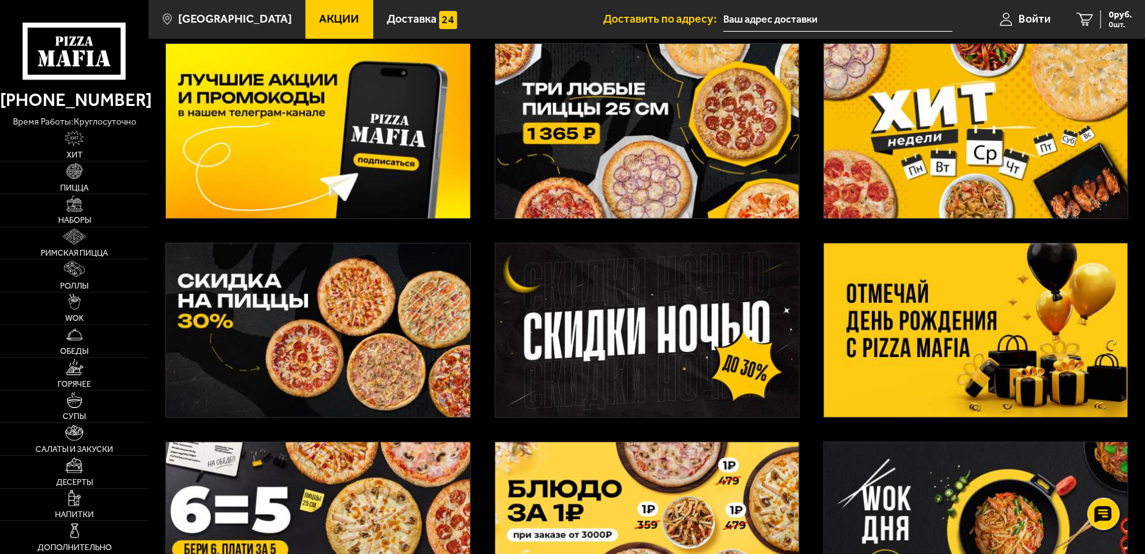 This screenshot has width=1145, height=554. I want to click on span: Войти, so click(1035, 19).